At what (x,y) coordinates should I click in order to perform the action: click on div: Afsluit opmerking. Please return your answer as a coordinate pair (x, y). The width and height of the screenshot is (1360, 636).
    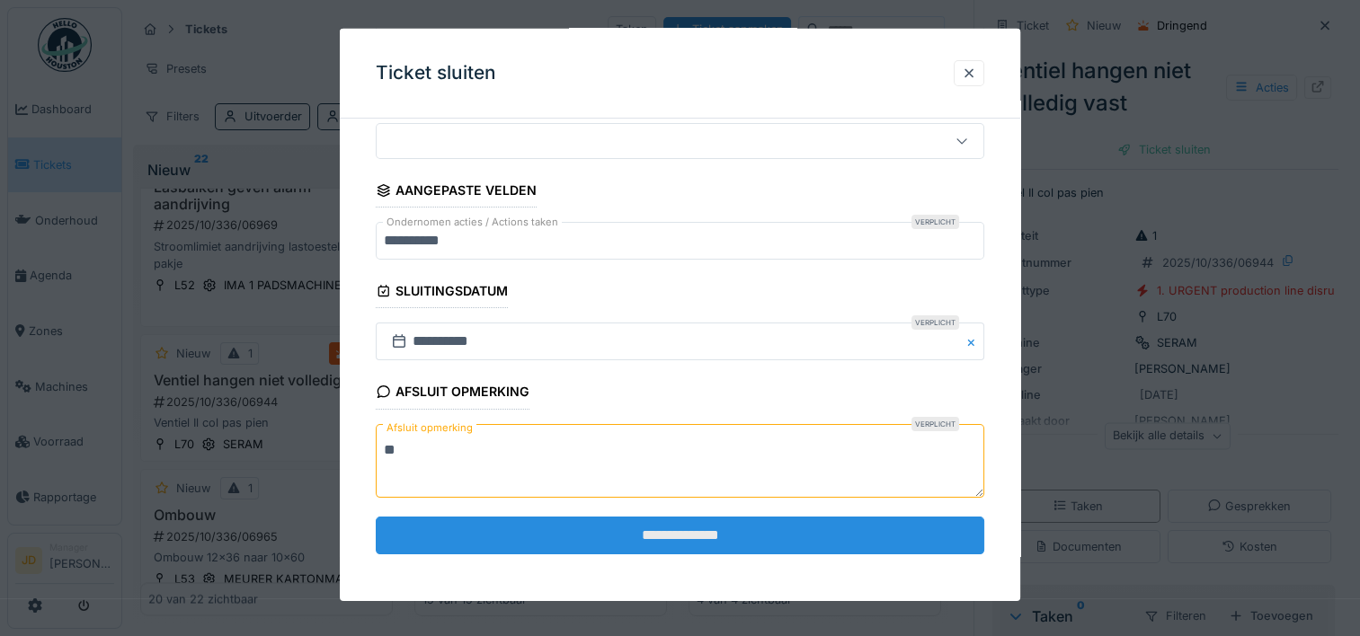
    Looking at the image, I should click on (452, 394).